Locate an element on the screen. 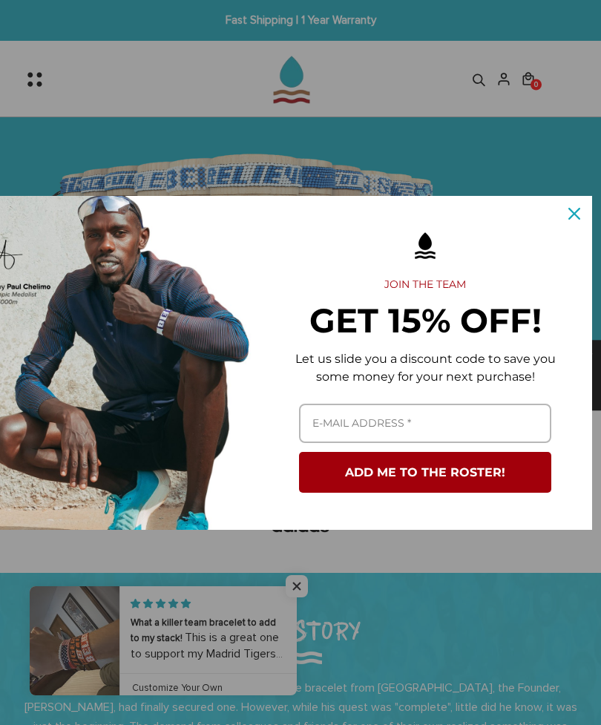  h2: JOIN THE TEAM is located at coordinates (425, 285).